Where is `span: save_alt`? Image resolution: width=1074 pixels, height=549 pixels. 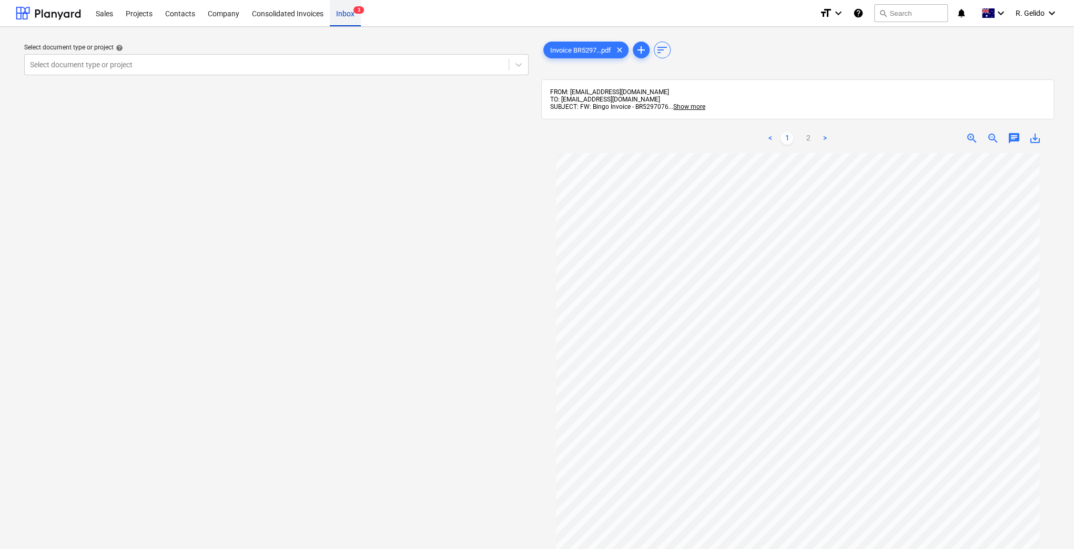 span: save_alt is located at coordinates (1035, 138).